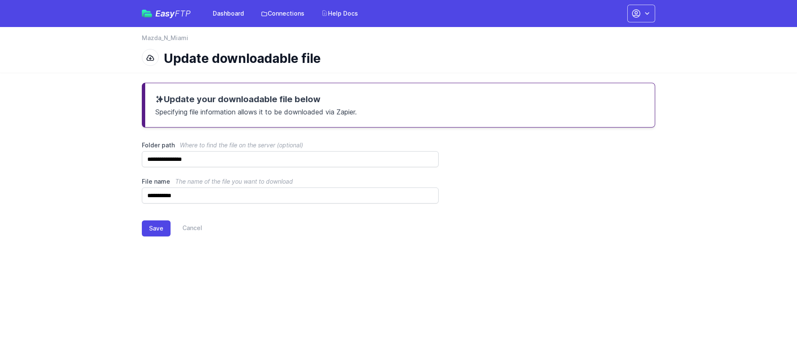 This screenshot has height=361, width=797. What do you see at coordinates (166, 14) in the screenshot?
I see `a: EasyFTP` at bounding box center [166, 14].